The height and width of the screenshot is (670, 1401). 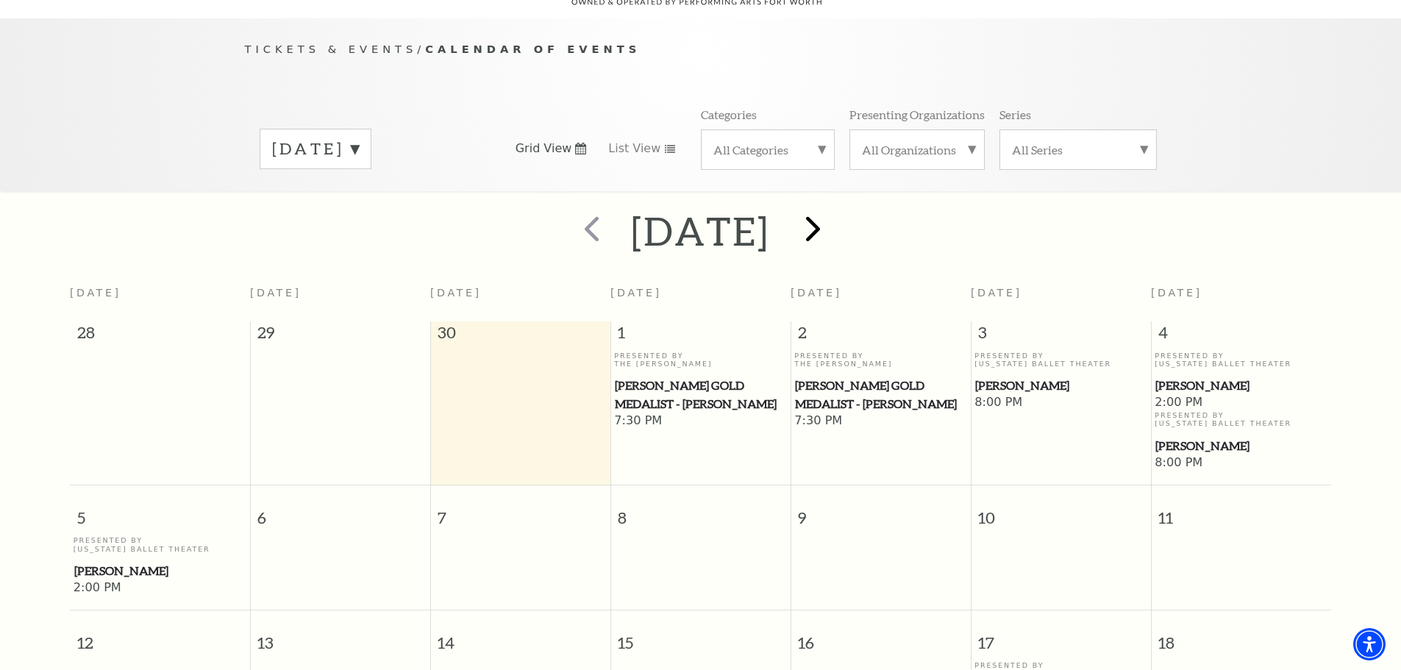 I want to click on p: Presenting Organizations, so click(x=917, y=114).